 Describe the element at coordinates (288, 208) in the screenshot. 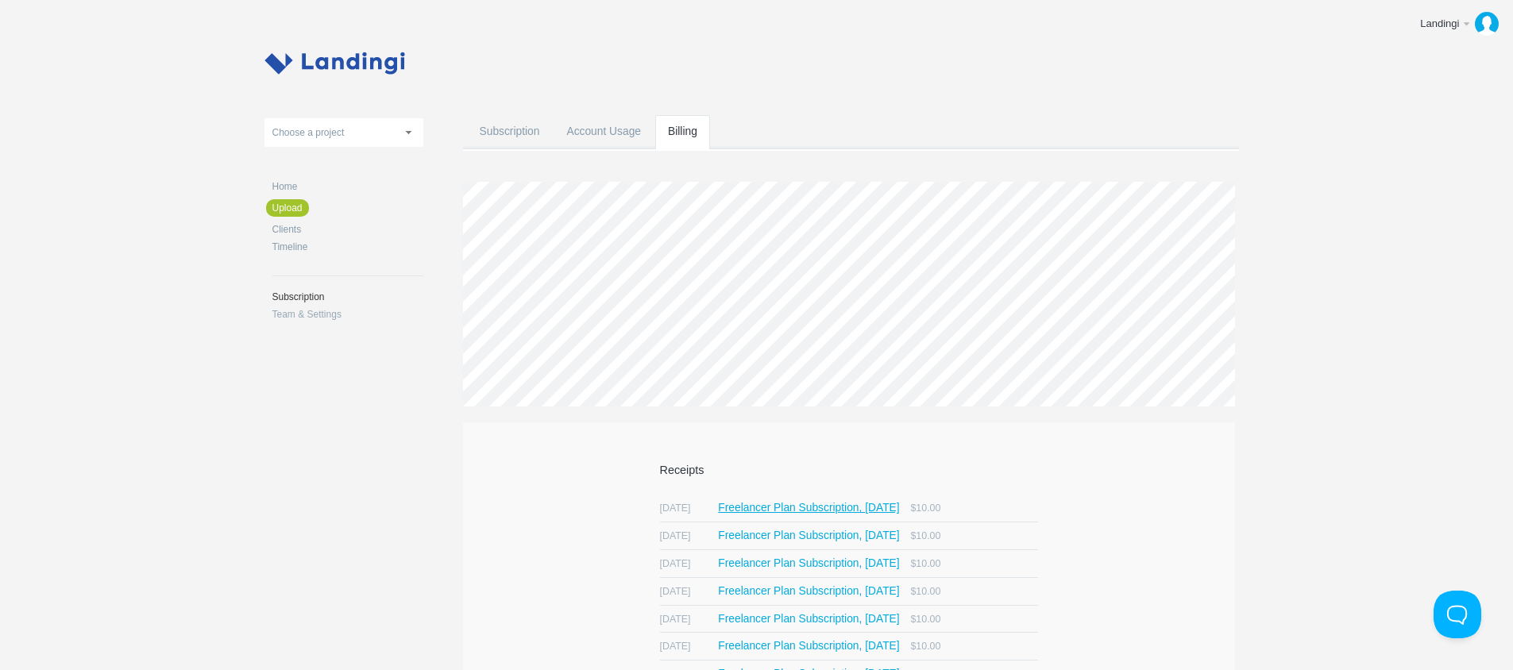

I see `a: Upload` at that location.